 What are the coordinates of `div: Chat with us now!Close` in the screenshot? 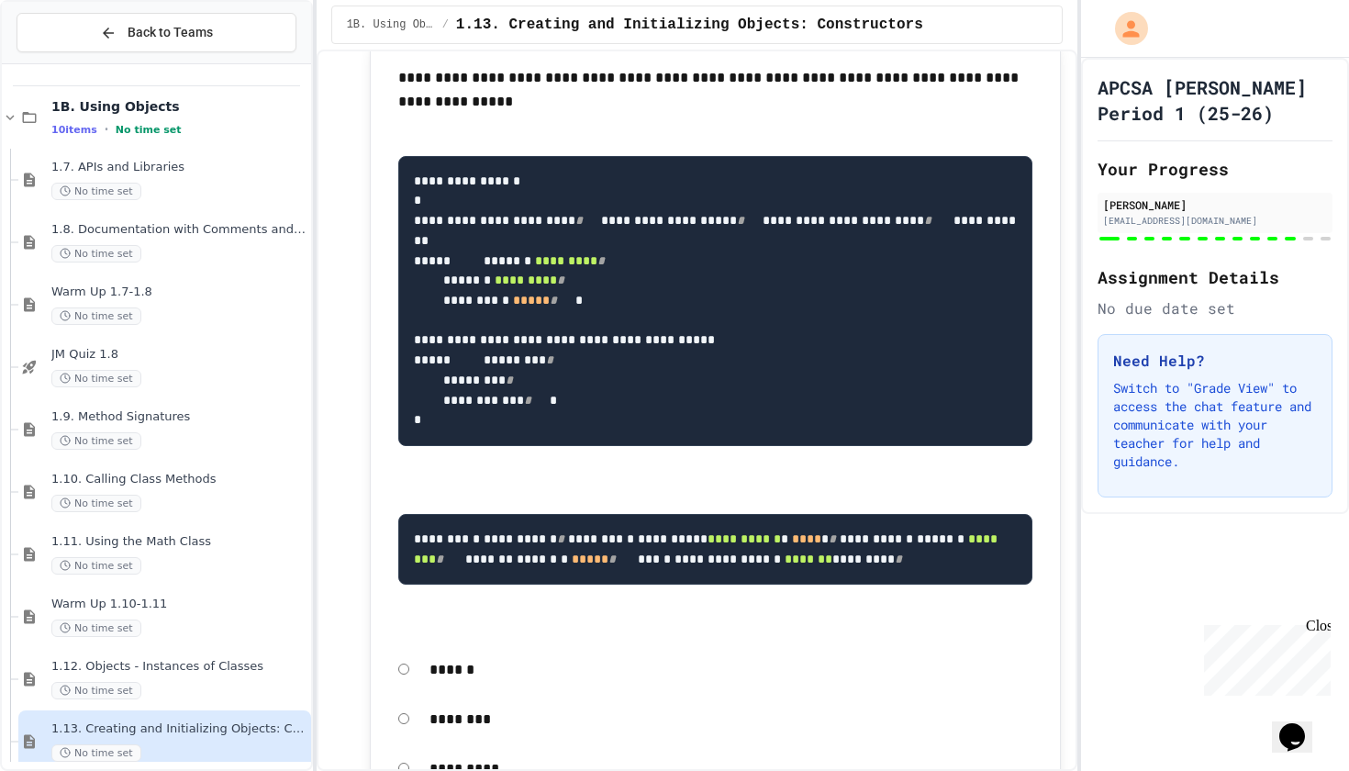 It's located at (67, 61).